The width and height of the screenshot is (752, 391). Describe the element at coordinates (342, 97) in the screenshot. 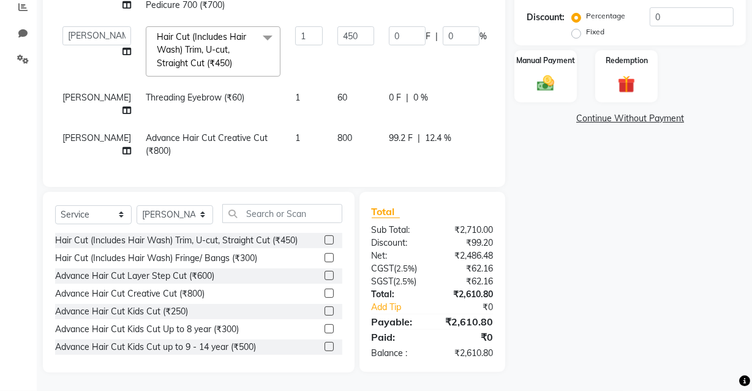

I see `span: 60` at that location.